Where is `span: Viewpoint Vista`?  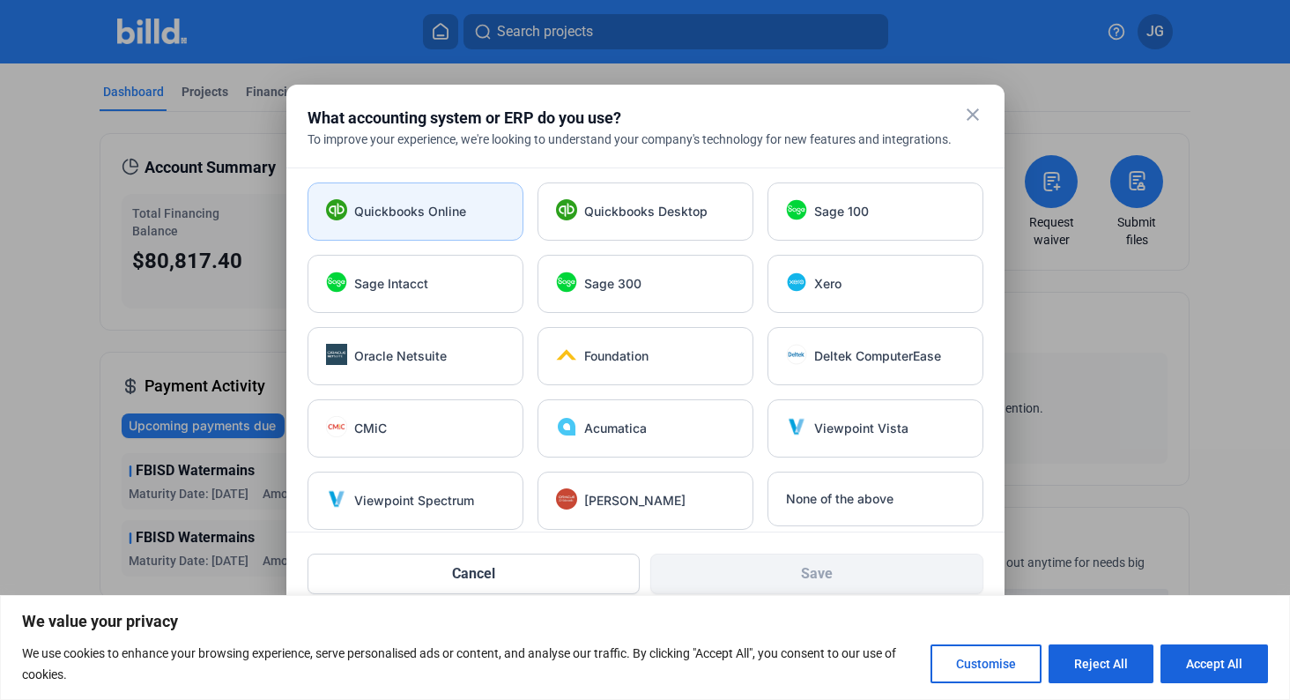
span: Viewpoint Vista is located at coordinates (861, 428).